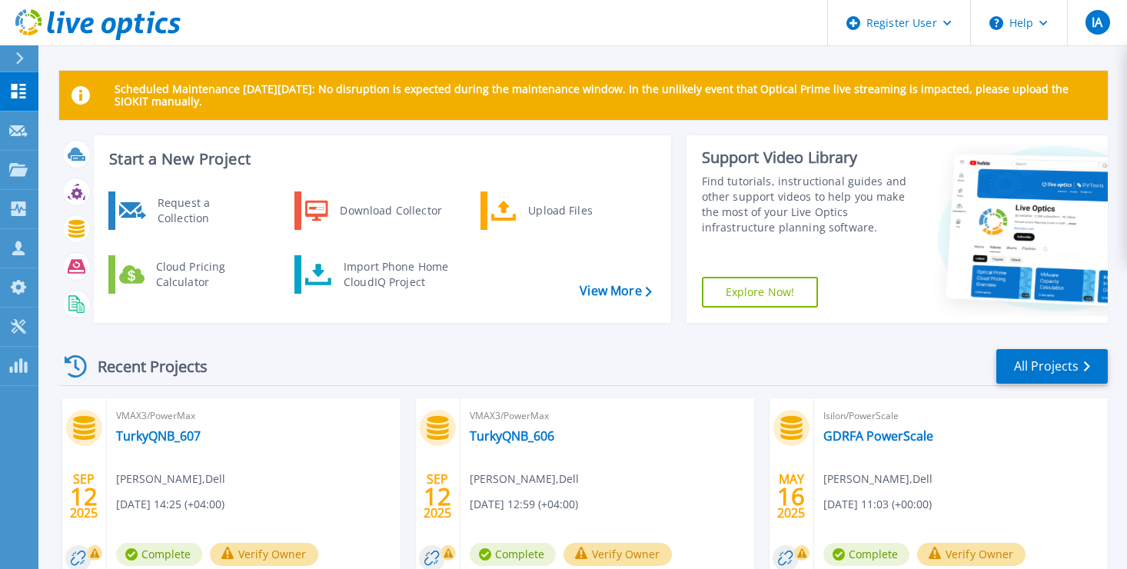  Describe the element at coordinates (807, 158) in the screenshot. I see `div: Support Video Library` at that location.